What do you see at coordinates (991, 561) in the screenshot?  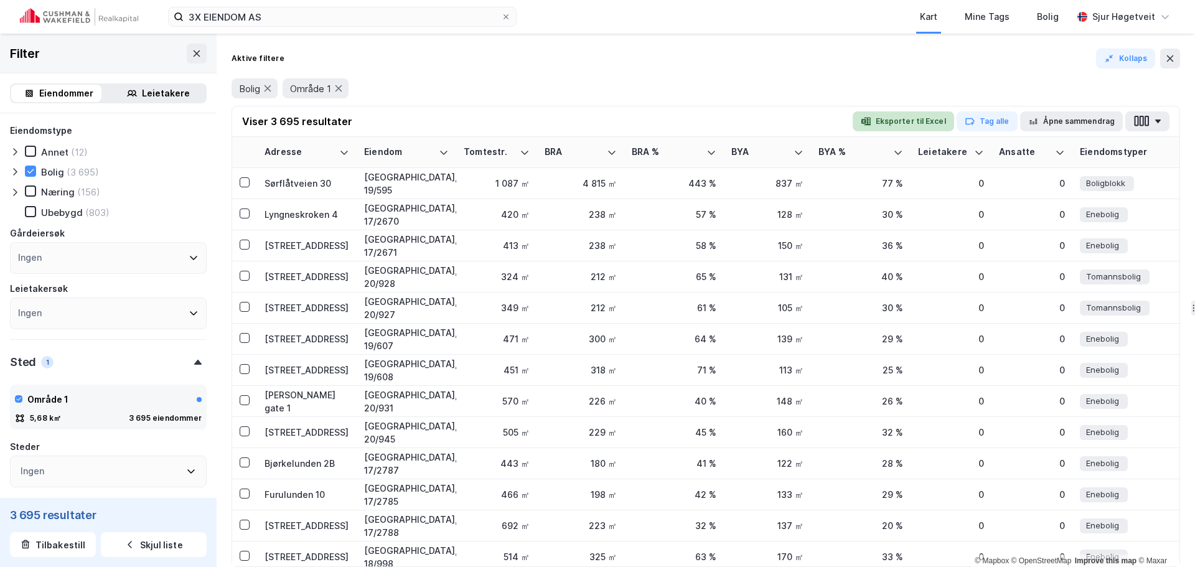 I see `a: Mapbox` at bounding box center [991, 561].